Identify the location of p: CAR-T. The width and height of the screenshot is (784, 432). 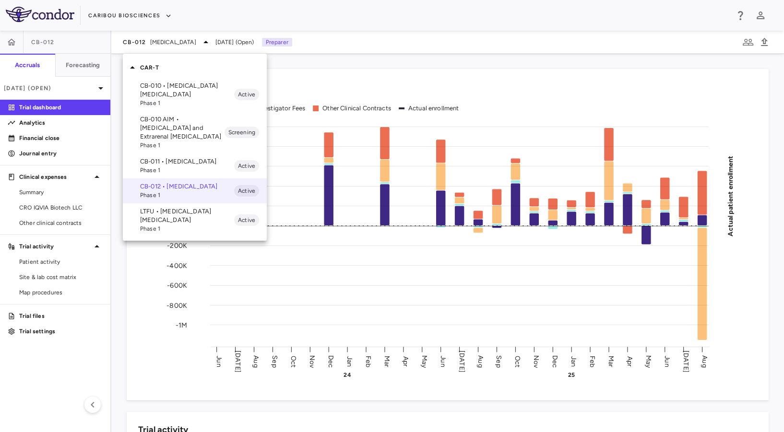
(203, 68).